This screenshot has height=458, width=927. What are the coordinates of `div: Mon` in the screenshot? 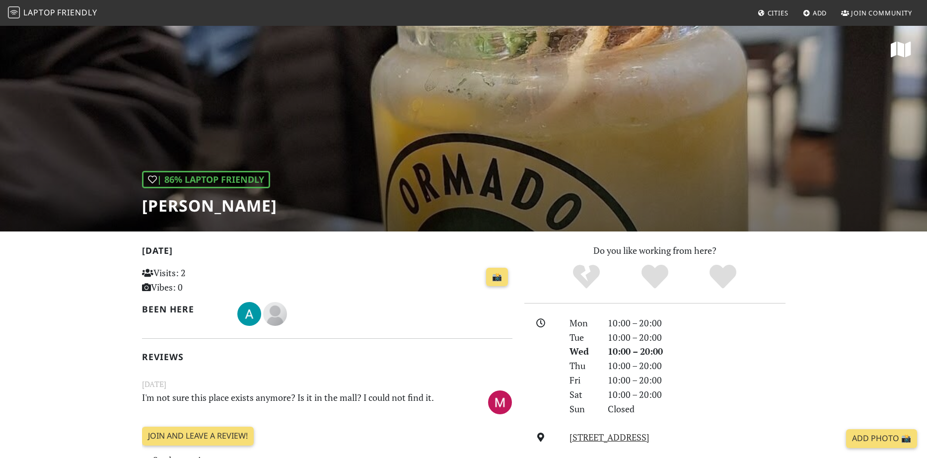 It's located at (582, 323).